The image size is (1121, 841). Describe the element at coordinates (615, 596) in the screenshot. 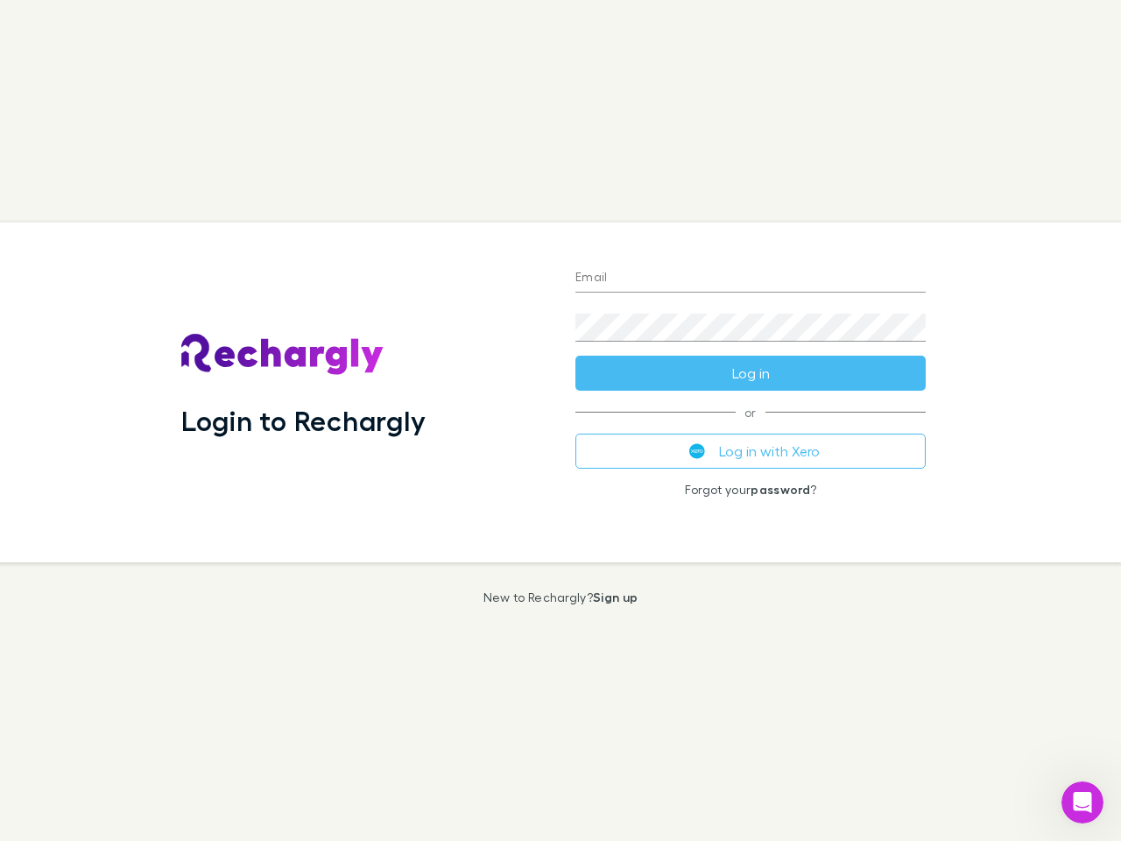

I see `a: Sign up` at that location.